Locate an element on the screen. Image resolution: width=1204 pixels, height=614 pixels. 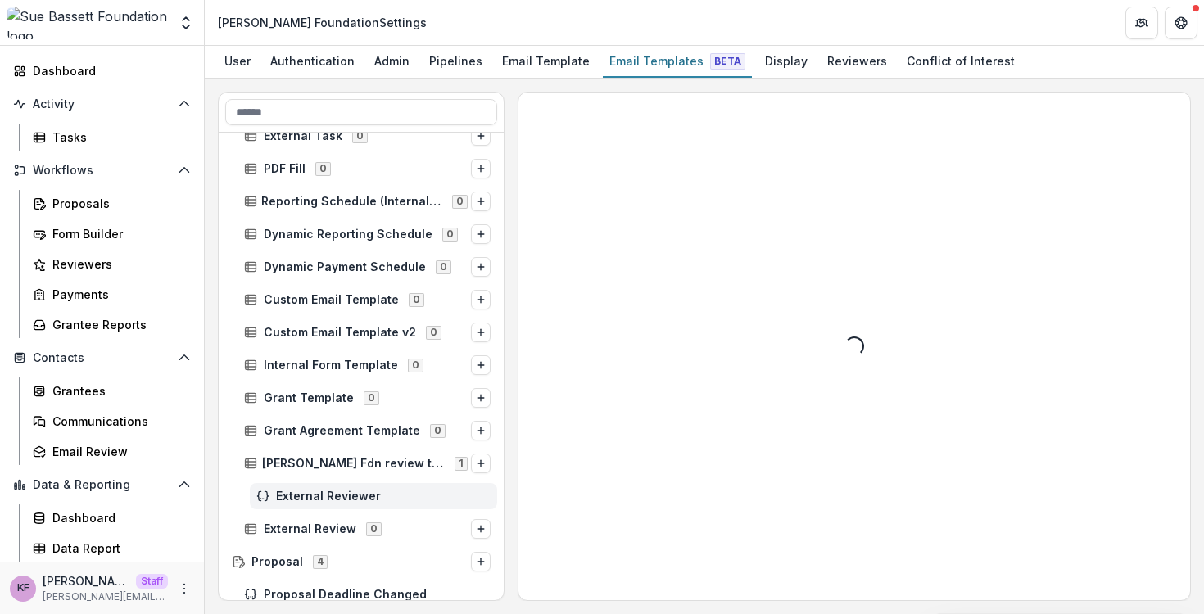
a: Email Review is located at coordinates (111, 451).